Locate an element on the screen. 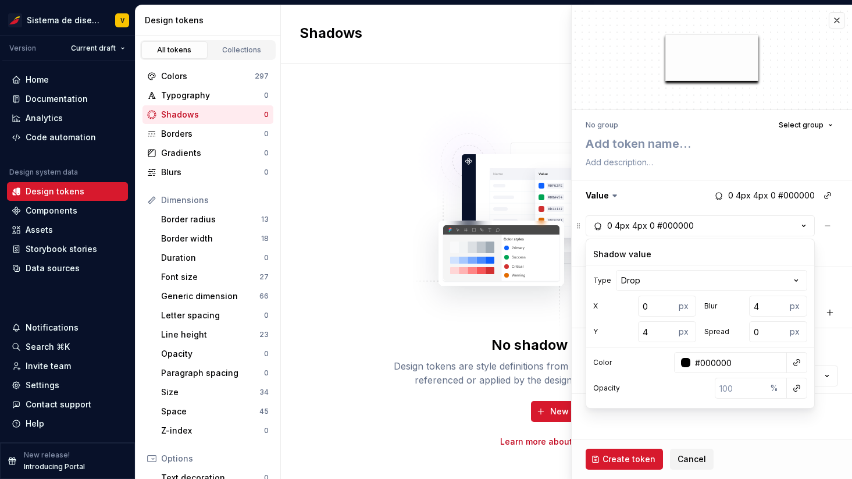 The width and height of the screenshot is (852, 479). div: Colors is located at coordinates (208, 76).